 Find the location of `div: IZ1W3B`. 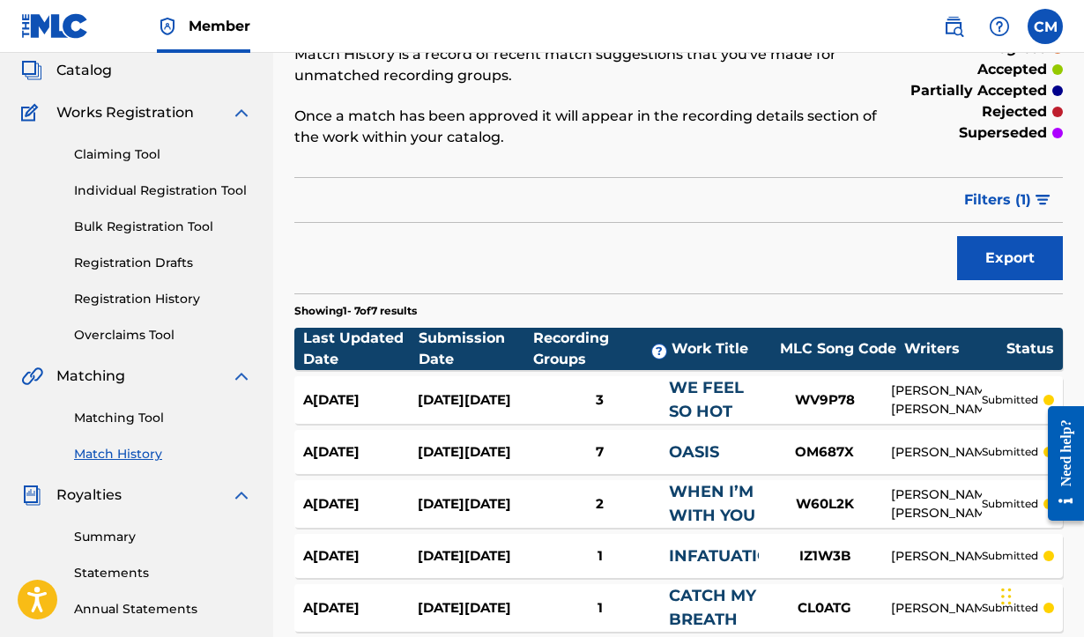

div: IZ1W3B is located at coordinates (825, 556).